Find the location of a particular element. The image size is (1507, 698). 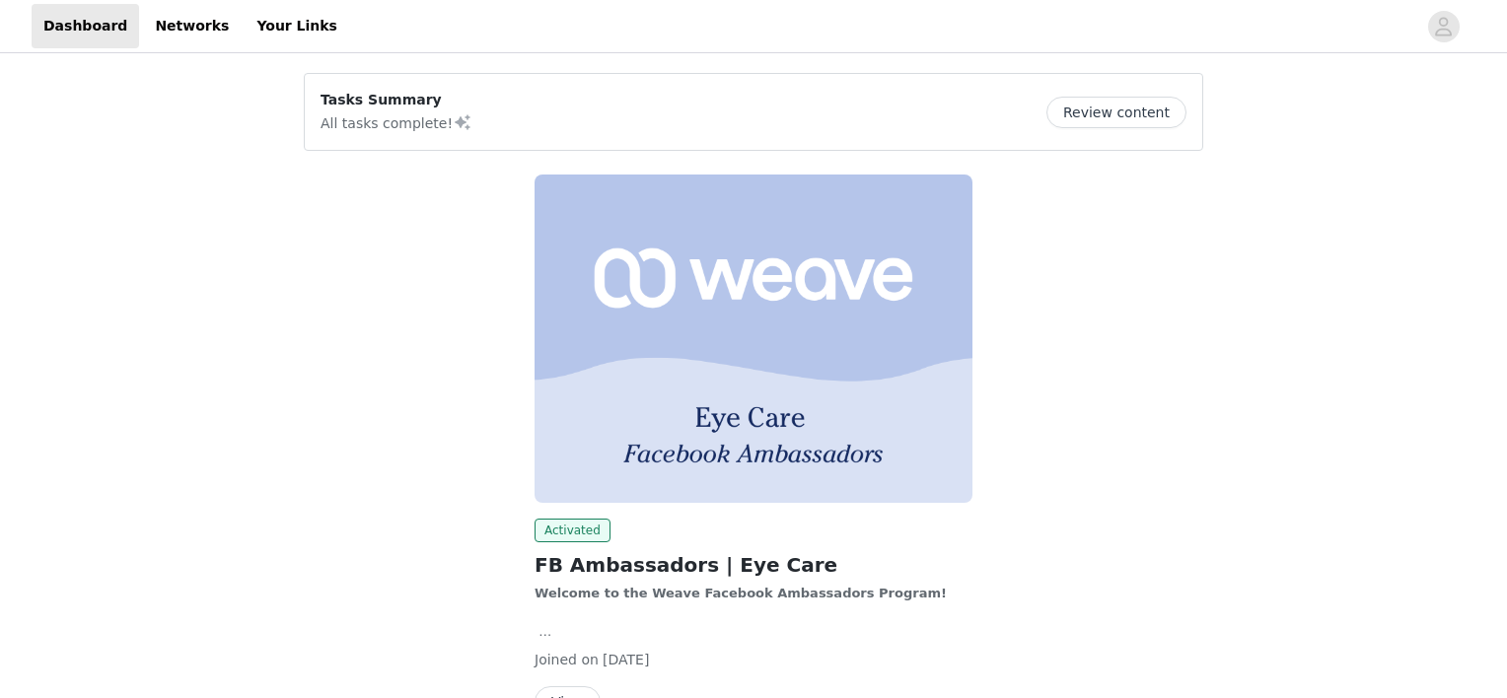

span: Activated is located at coordinates (572, 531).